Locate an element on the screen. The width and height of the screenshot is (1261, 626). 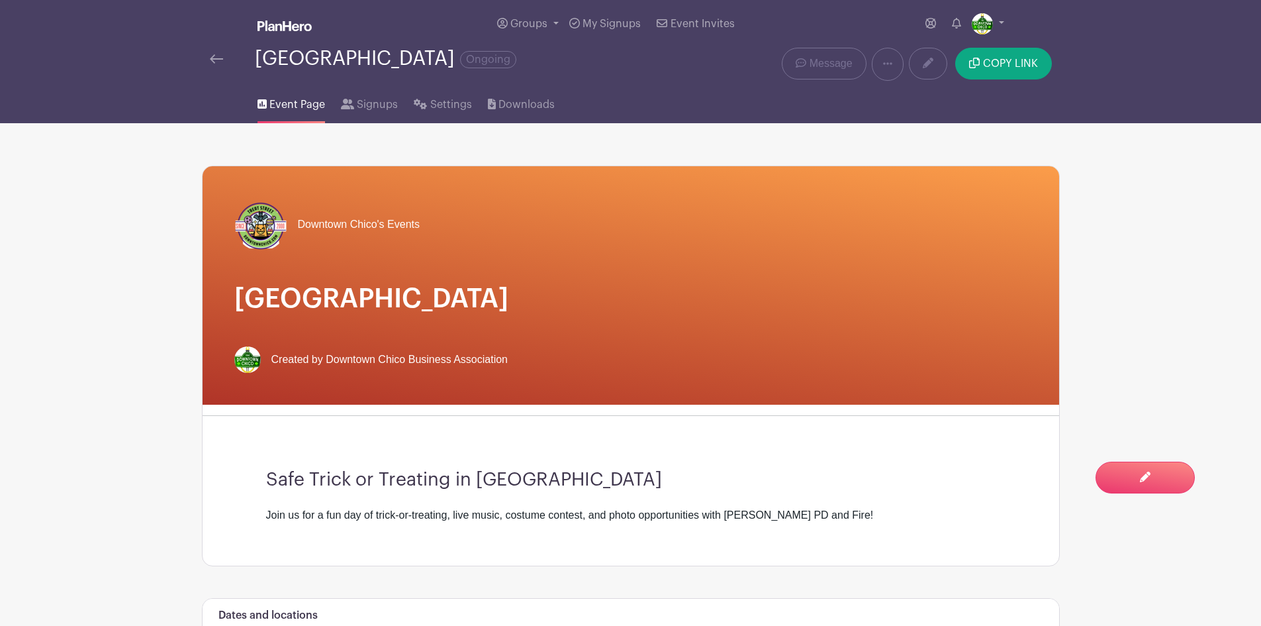
img: back-arrow-29a5d9b10d5bd6ae65dc969a981735edf675c4d7a1fe02e03b50dbd4ba3cdb55.svg is located at coordinates (216, 59).